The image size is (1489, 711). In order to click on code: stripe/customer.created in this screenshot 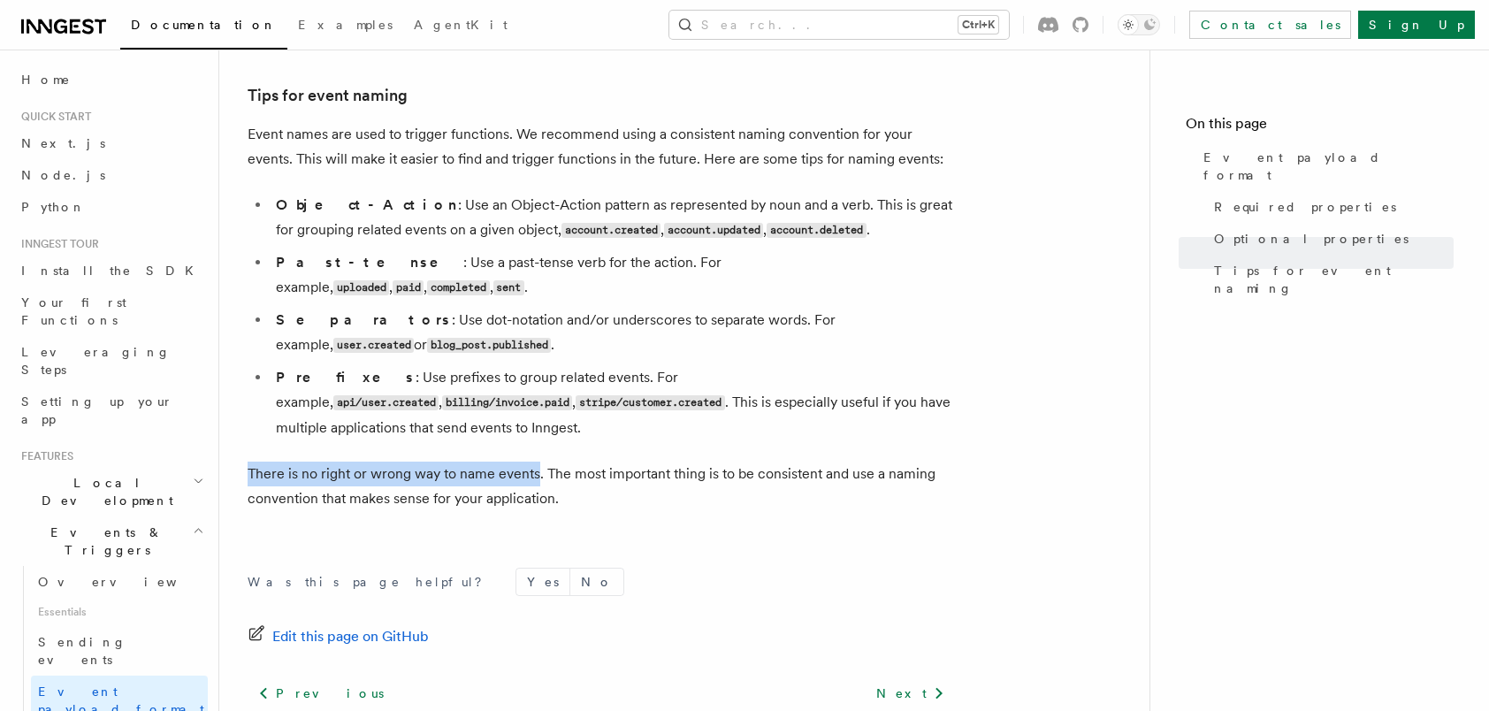, I will do `click(650, 402)`.